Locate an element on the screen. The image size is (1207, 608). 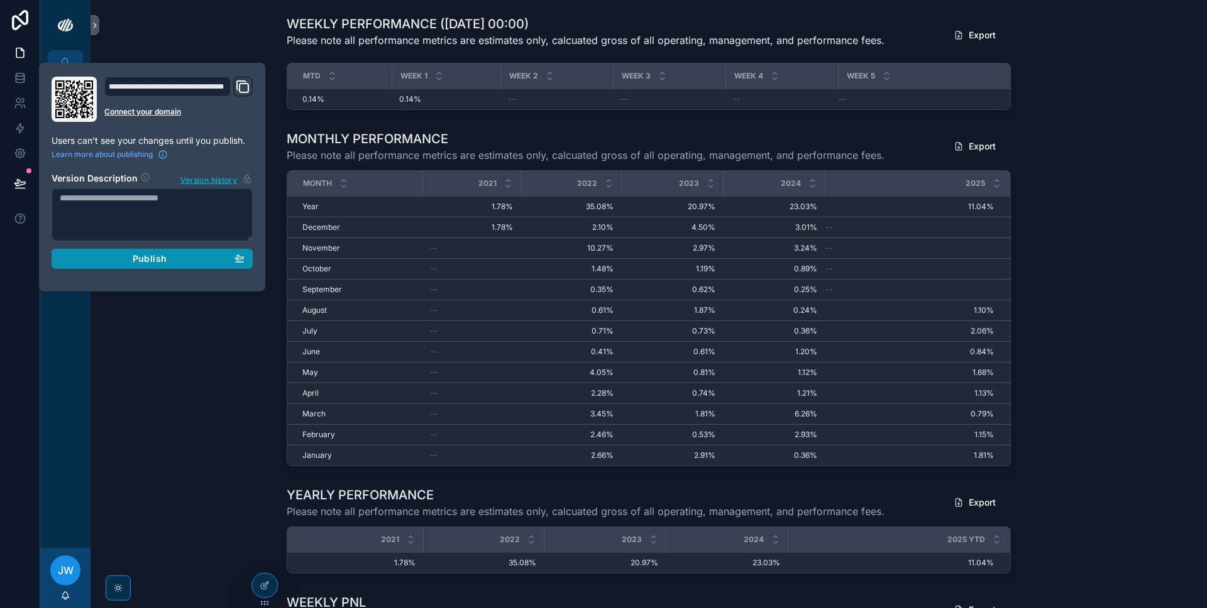
a: 0.73% is located at coordinates (672, 331).